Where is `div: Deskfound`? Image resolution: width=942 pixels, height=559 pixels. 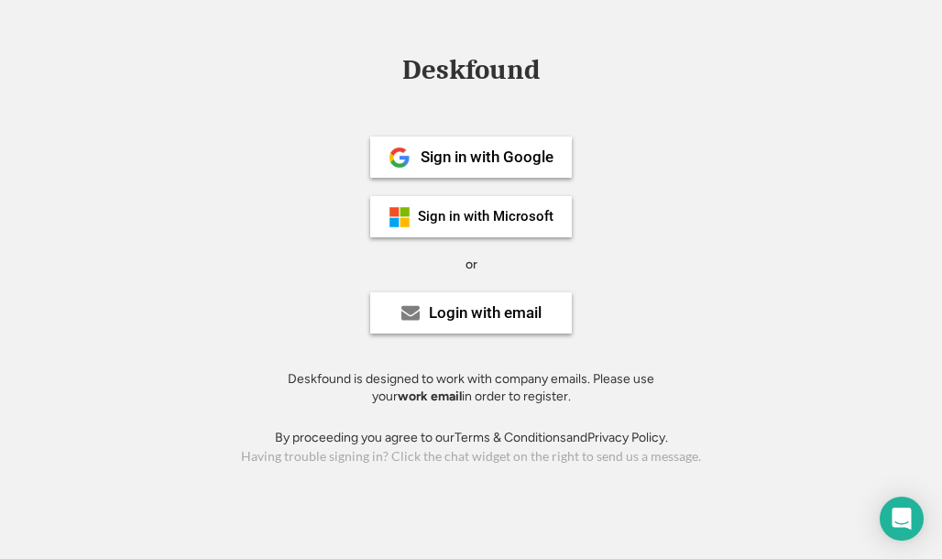 div: Deskfound is located at coordinates (471, 70).